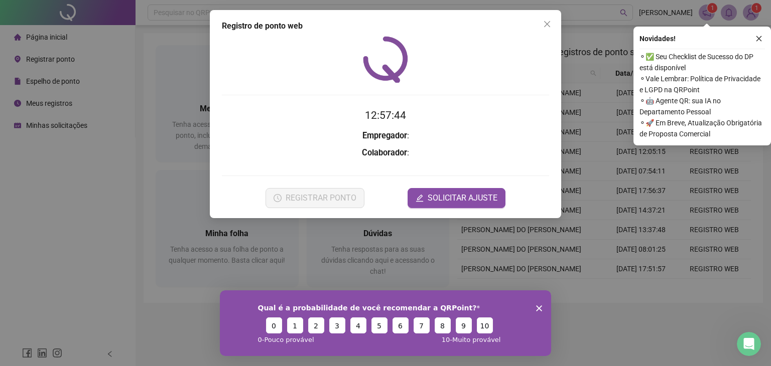 The image size is (771, 366). What do you see at coordinates (315, 198) in the screenshot?
I see `button: REGISTRAR PONTO` at bounding box center [315, 198].